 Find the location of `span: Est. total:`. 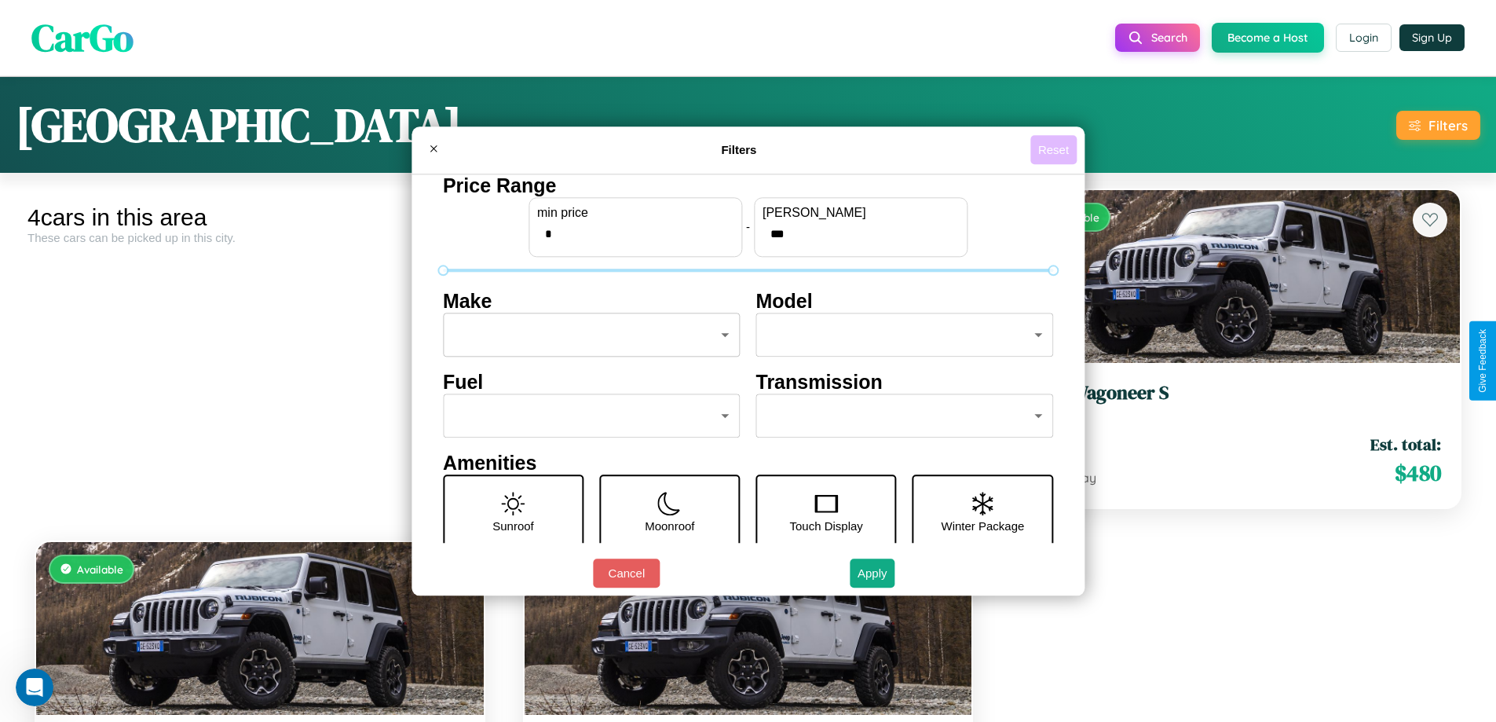

span: Est. total: is located at coordinates (1406, 444).